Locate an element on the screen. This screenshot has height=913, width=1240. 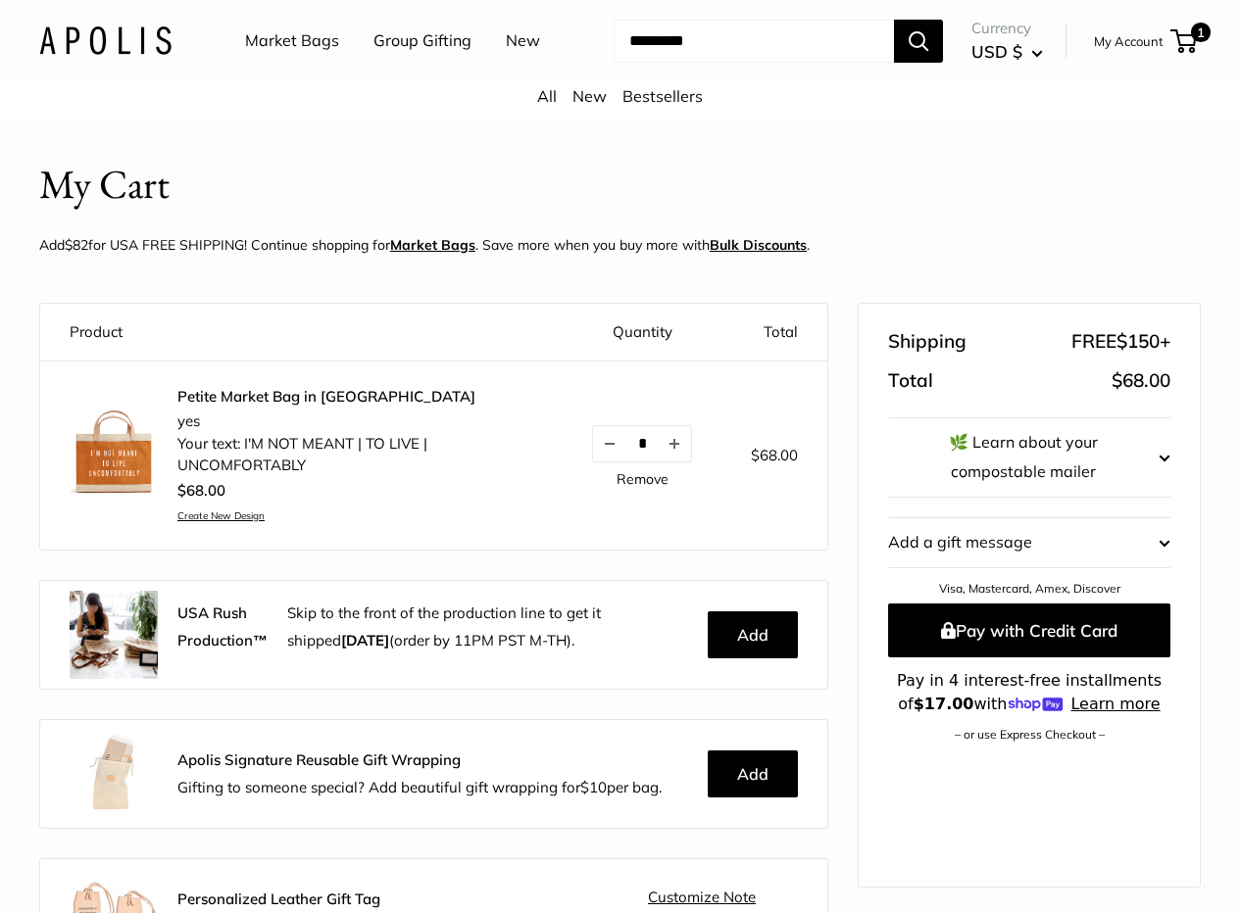
span: Currency is located at coordinates (1006, 28).